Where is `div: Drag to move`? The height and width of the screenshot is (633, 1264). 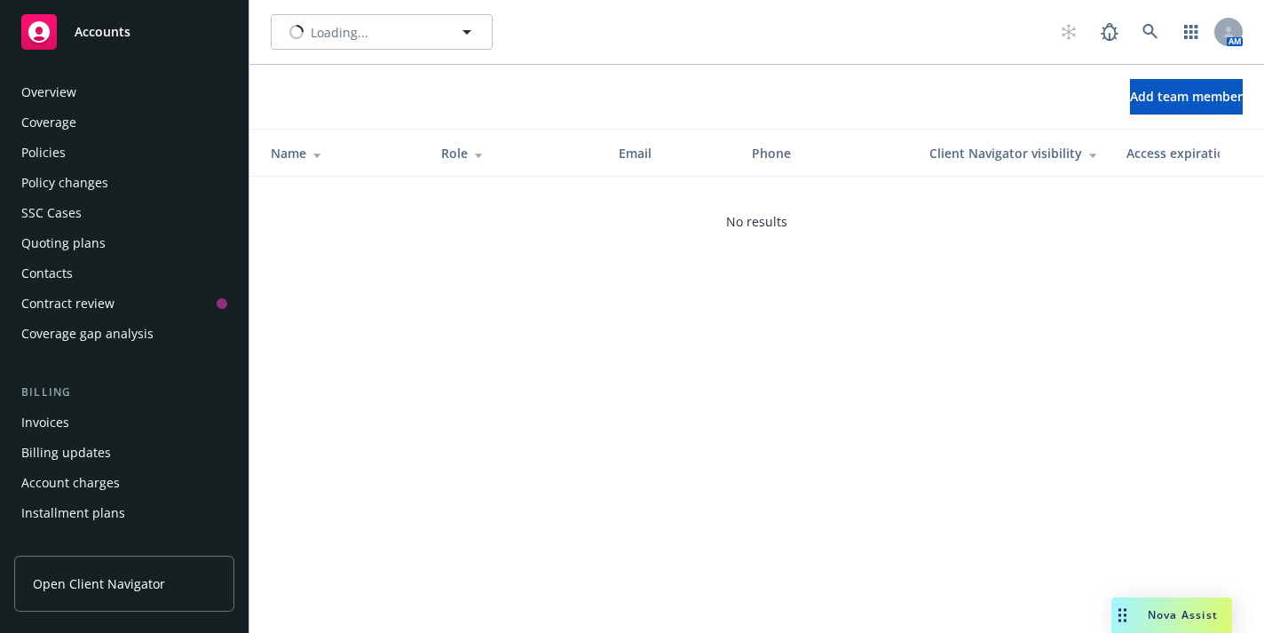
div: Drag to move is located at coordinates (1122, 615).